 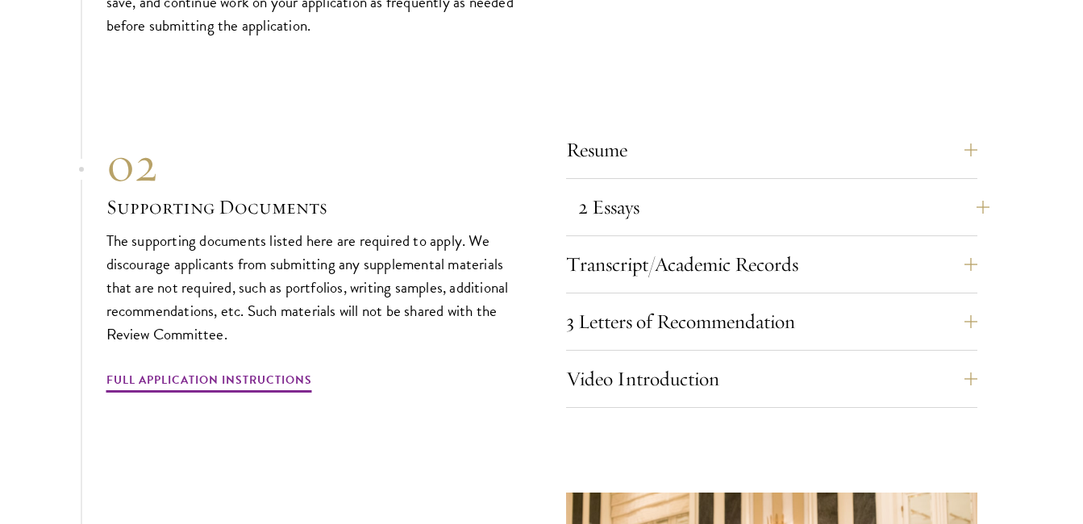 I want to click on button: 2 Essays, so click(x=784, y=207).